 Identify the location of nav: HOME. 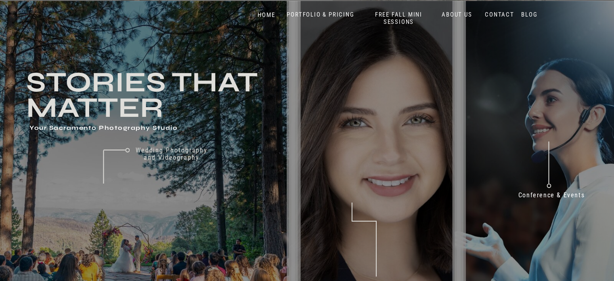
(266, 15).